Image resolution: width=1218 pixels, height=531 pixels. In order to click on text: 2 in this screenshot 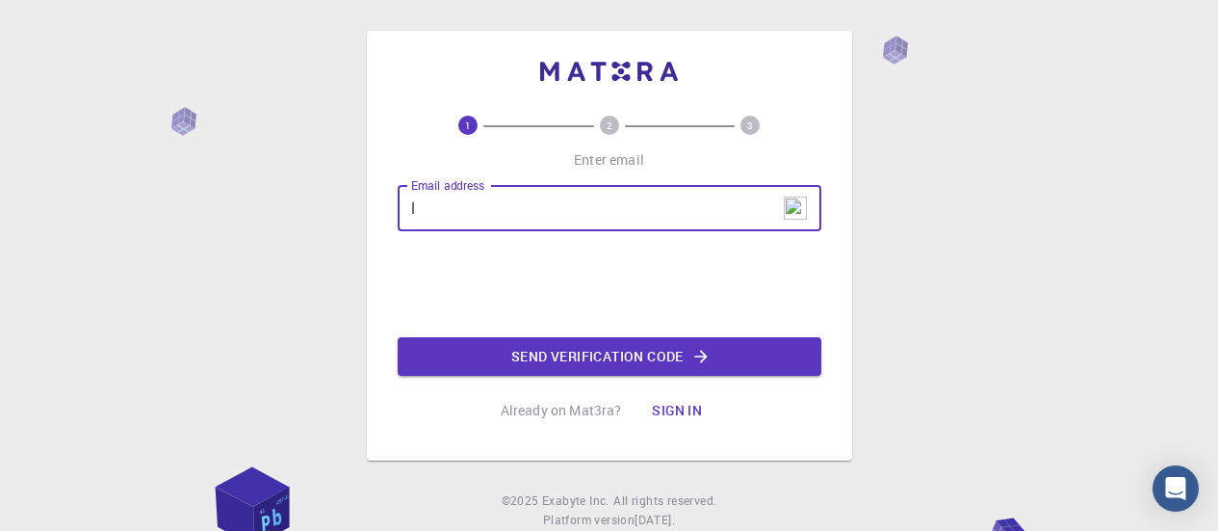, I will do `click(610, 125)`.